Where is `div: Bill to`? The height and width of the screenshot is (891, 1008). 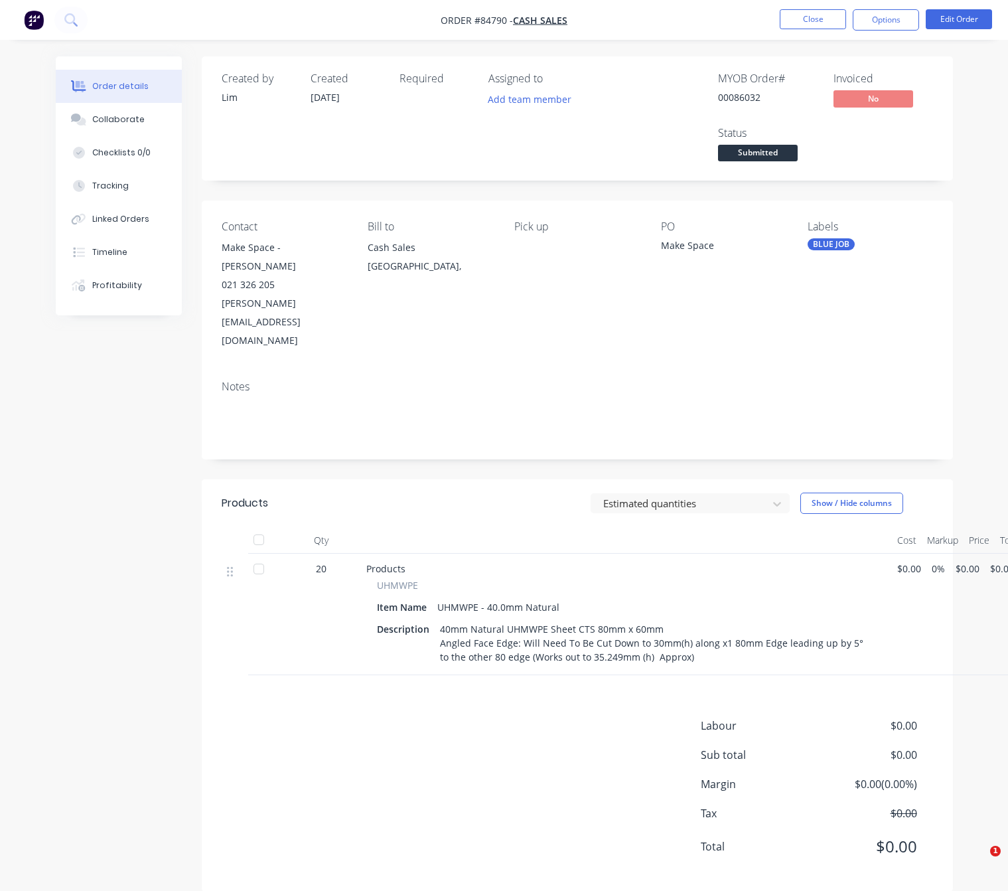
div: Bill to is located at coordinates (430, 226).